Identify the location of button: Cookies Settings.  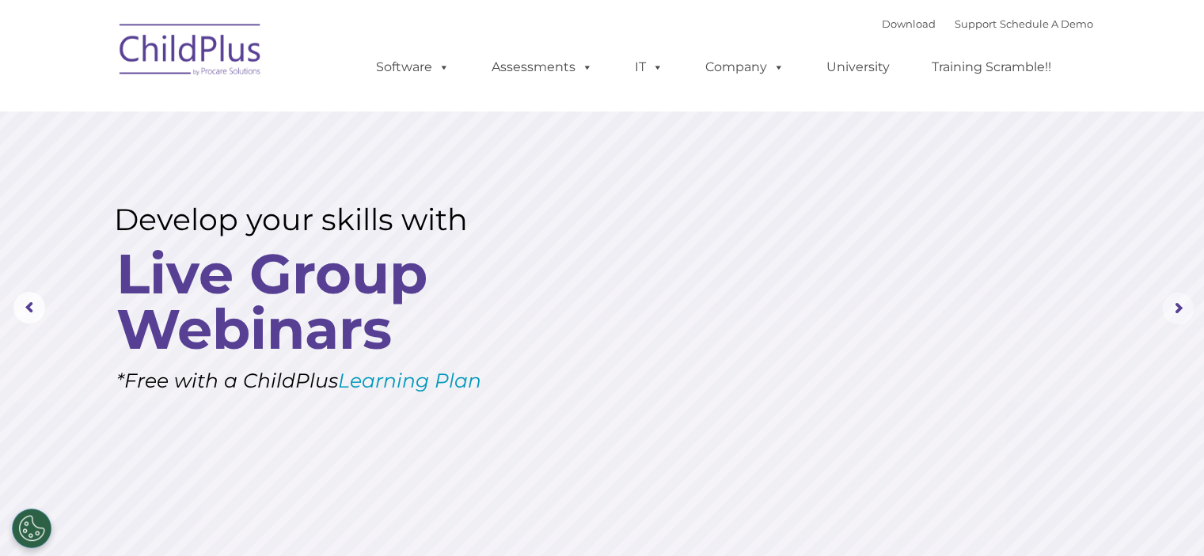
(32, 529).